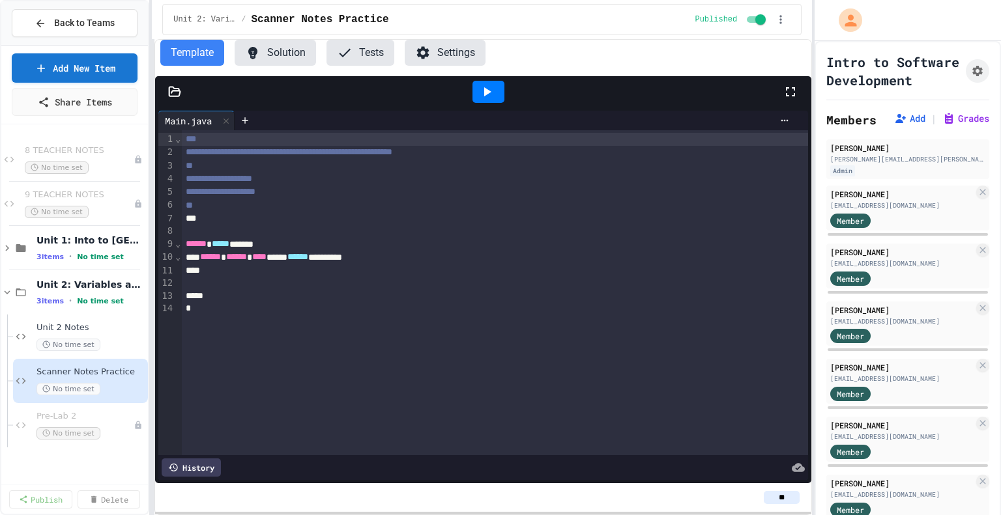  I want to click on div: History, so click(191, 468).